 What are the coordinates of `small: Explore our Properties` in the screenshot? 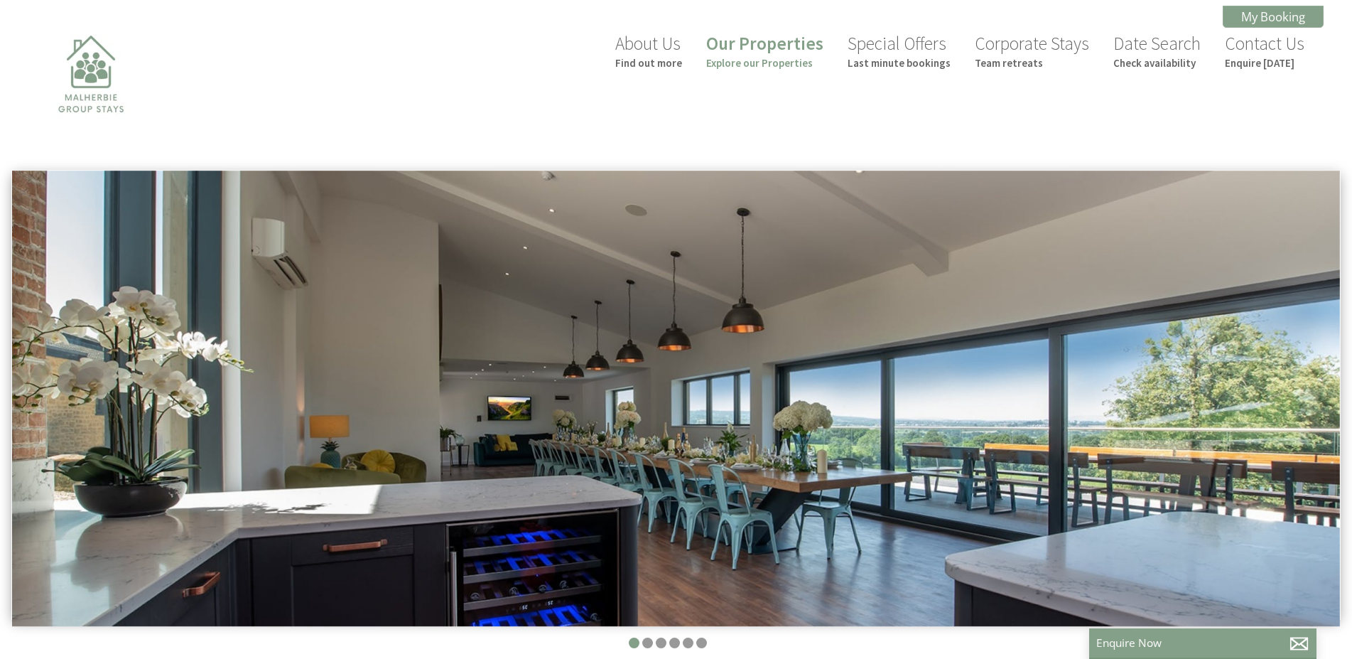 It's located at (765, 63).